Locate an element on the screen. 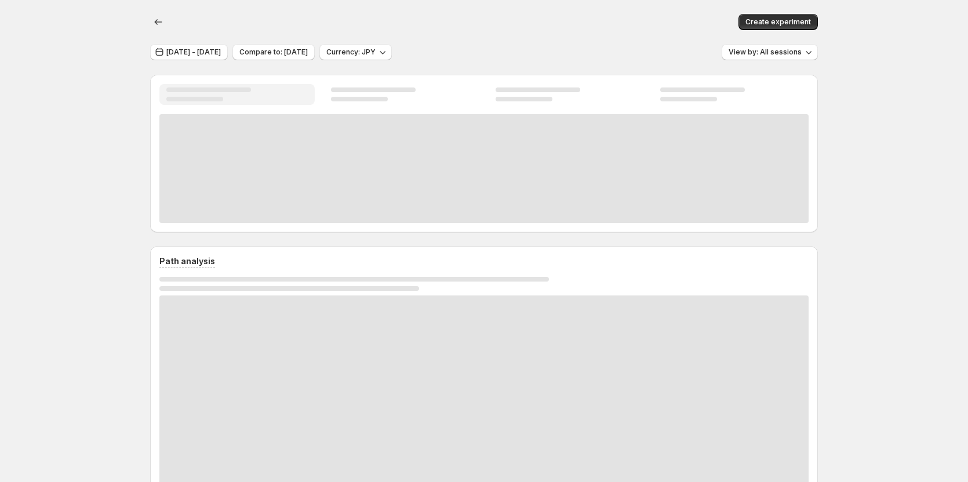 This screenshot has width=968, height=482. button: Create experiment is located at coordinates (778, 22).